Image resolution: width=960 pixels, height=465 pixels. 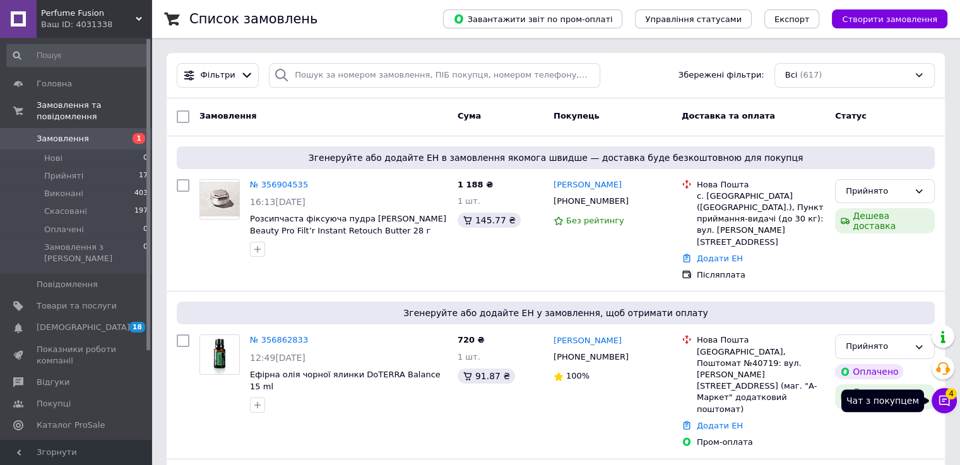 What do you see at coordinates (88, 13) in the screenshot?
I see `span: Perfume Fusion` at bounding box center [88, 13].